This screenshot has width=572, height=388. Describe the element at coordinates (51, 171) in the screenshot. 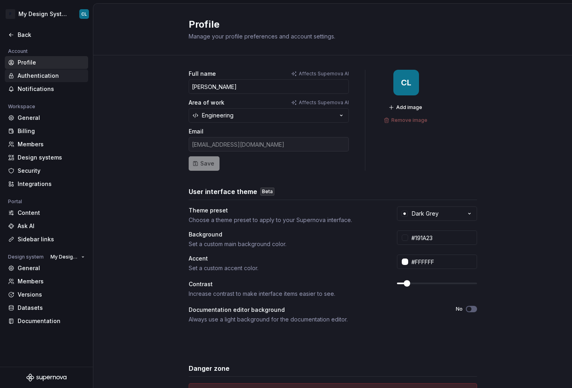

I see `div: Security` at that location.